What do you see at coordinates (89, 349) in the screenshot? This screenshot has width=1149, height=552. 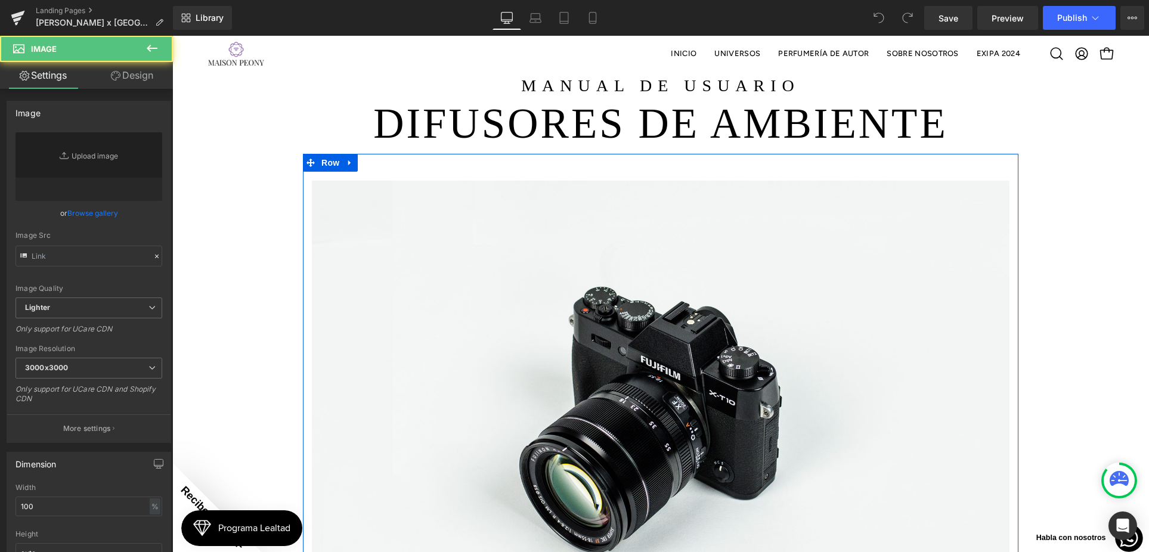 I see `div: Image Resolution` at bounding box center [89, 349].